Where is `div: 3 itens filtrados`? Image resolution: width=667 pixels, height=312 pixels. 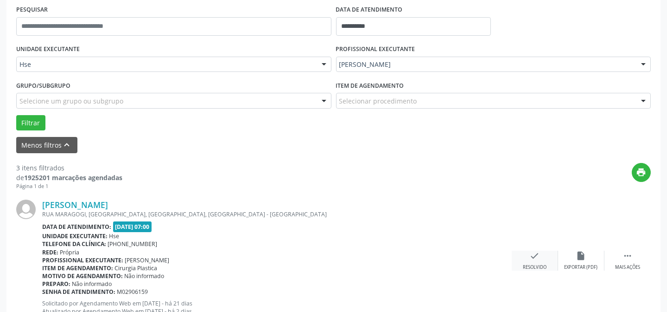
div: 3 itens filtrados is located at coordinates (69, 167).